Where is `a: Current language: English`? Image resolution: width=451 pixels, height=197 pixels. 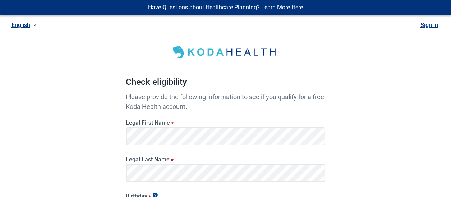 a: Current language: English is located at coordinates (24, 25).